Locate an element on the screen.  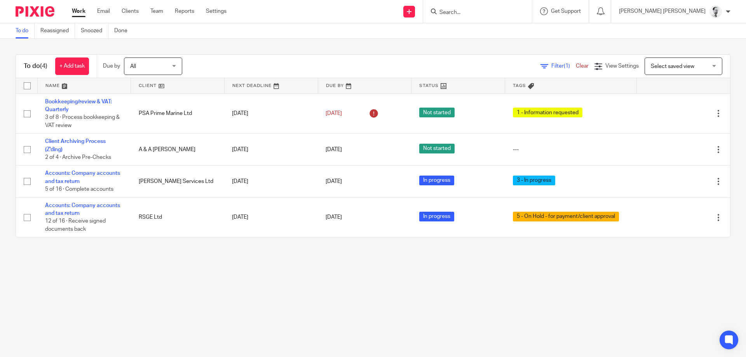
a: Clients is located at coordinates (130, 11).